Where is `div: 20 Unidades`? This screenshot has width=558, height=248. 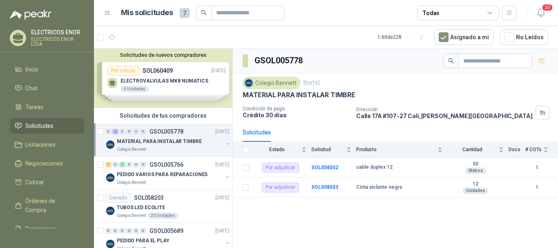
div: 20 Unidades is located at coordinates (163, 216).